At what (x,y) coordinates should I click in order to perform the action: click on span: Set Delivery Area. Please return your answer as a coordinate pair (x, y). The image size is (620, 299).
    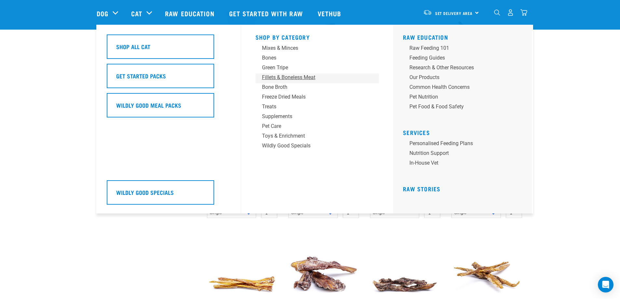
    Looking at the image, I should click on (454, 13).